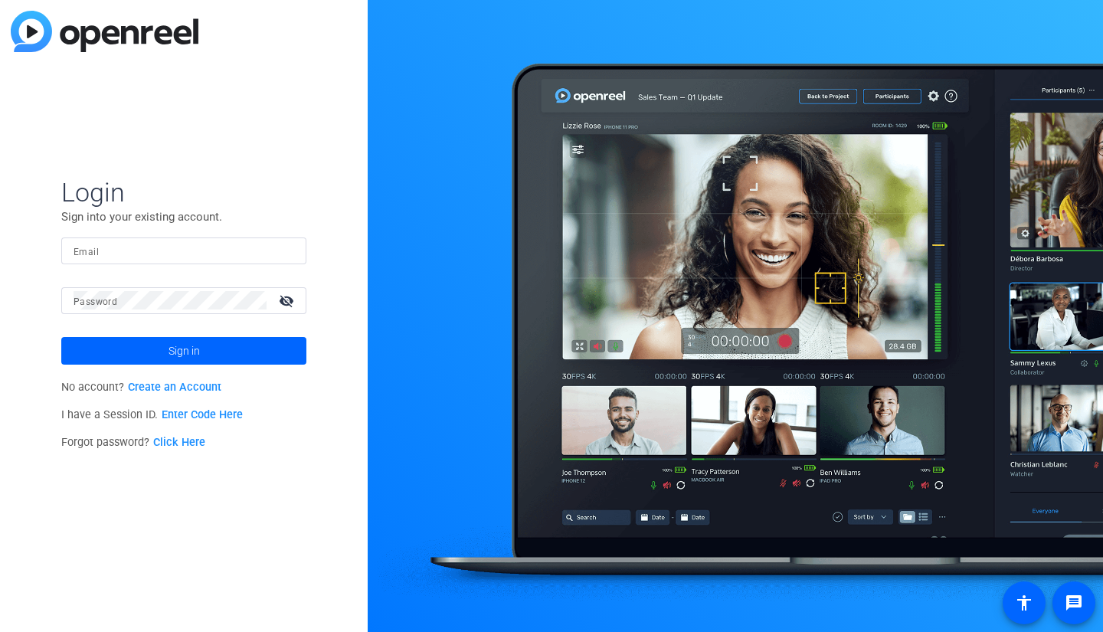 Image resolution: width=1103 pixels, height=632 pixels. What do you see at coordinates (1074, 603) in the screenshot?
I see `mat-icon: message` at bounding box center [1074, 603].